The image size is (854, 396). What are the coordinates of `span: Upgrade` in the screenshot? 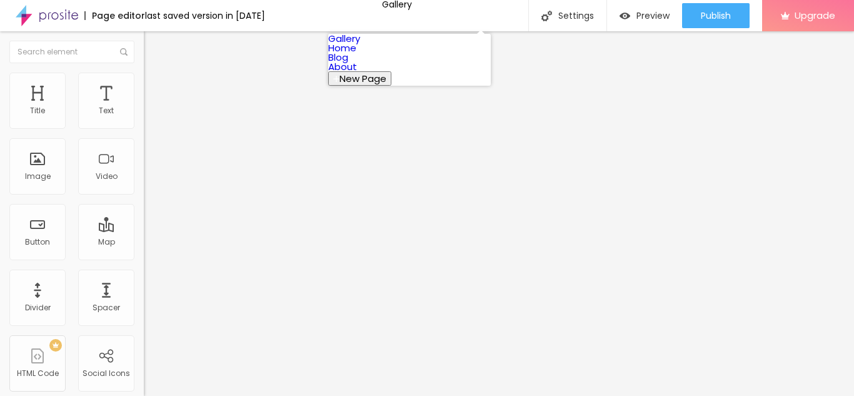 It's located at (815, 15).